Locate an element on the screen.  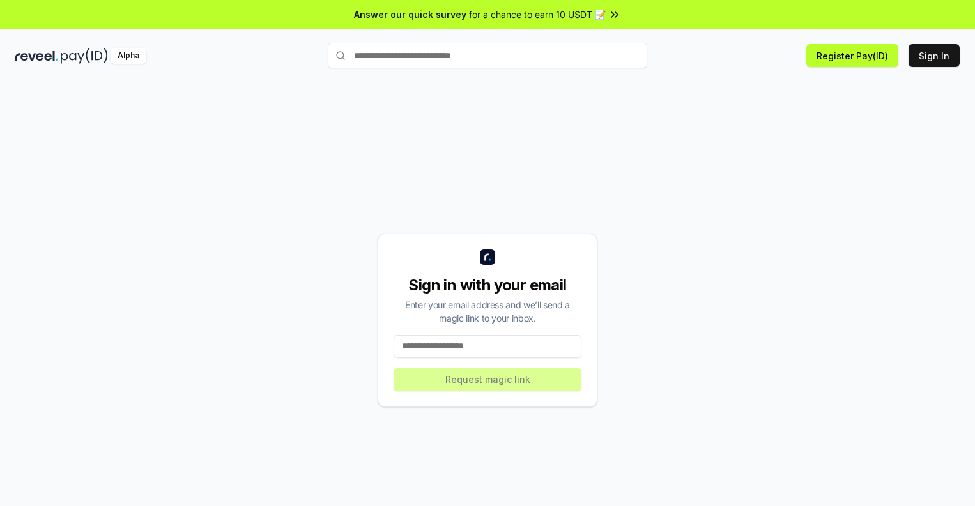
button: Sign In is located at coordinates (934, 56).